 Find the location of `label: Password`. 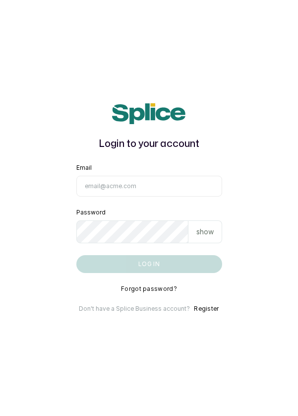

label: Password is located at coordinates (91, 213).